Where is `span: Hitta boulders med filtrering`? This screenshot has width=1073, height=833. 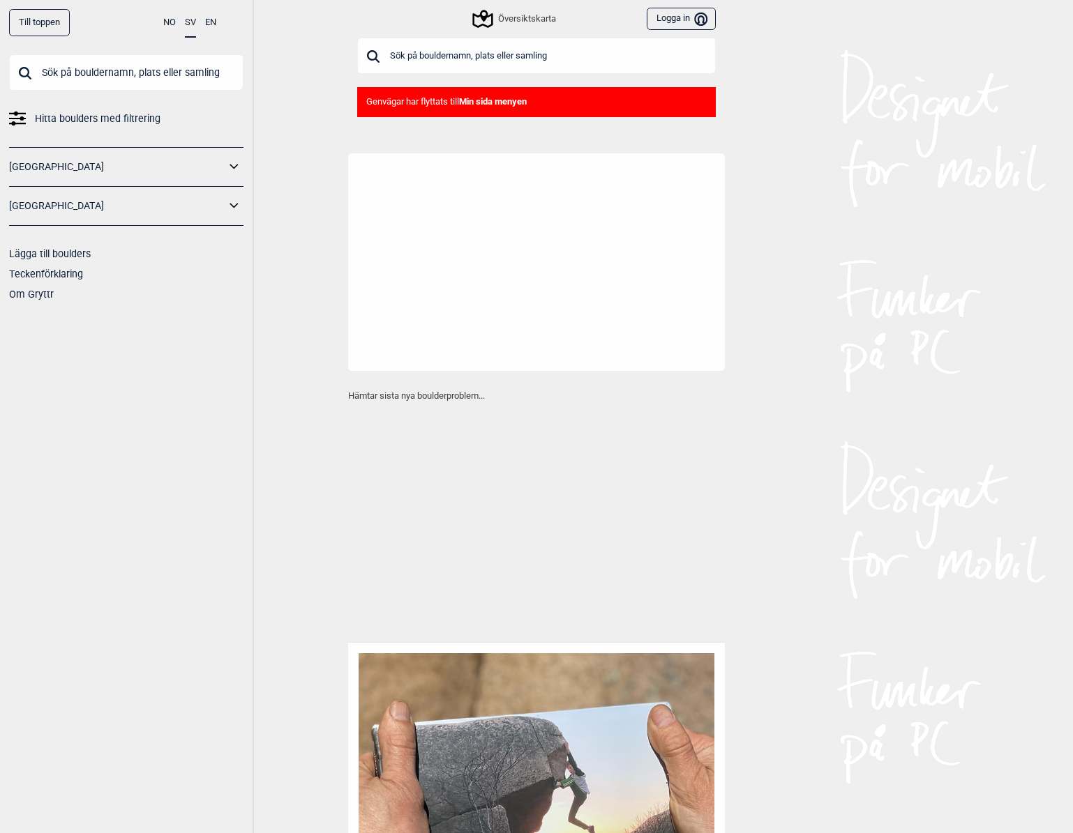 span: Hitta boulders med filtrering is located at coordinates (98, 119).